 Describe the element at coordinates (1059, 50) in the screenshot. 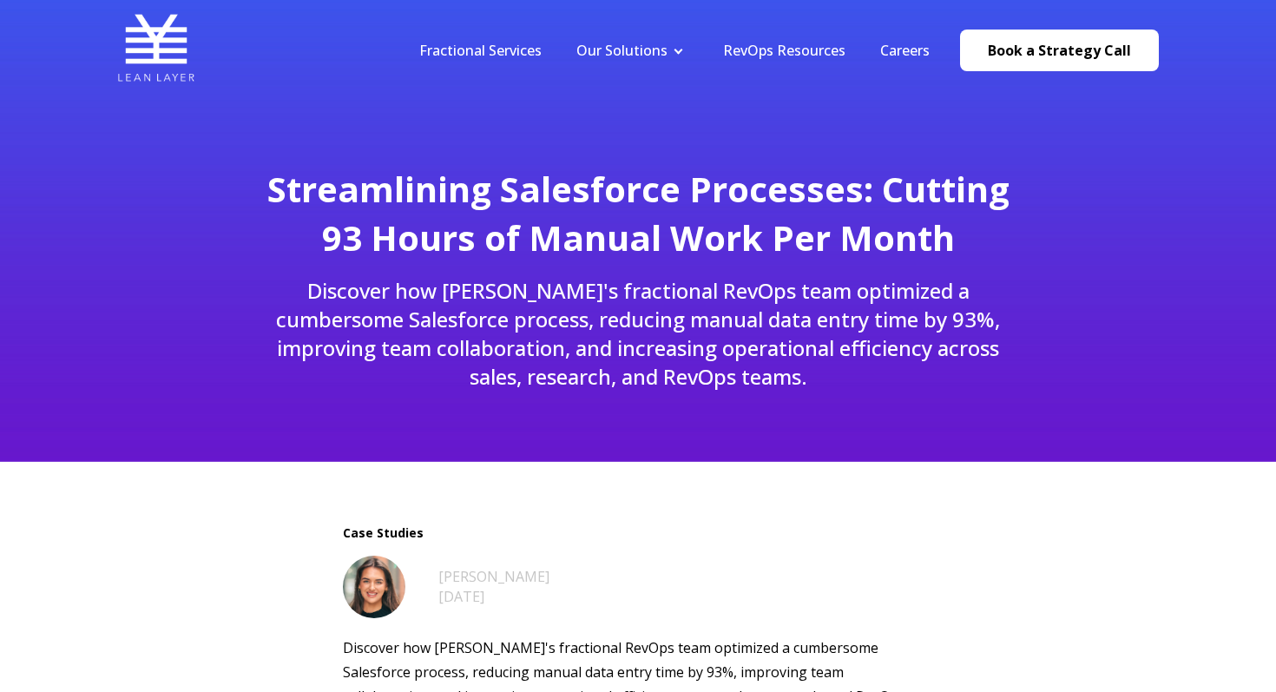

I see `a: Book a Strategy Call` at that location.